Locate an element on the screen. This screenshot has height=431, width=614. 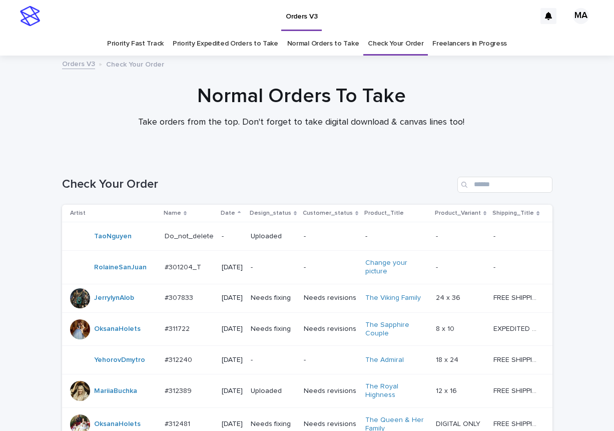
a: Change your picture is located at coordinates (396, 267).